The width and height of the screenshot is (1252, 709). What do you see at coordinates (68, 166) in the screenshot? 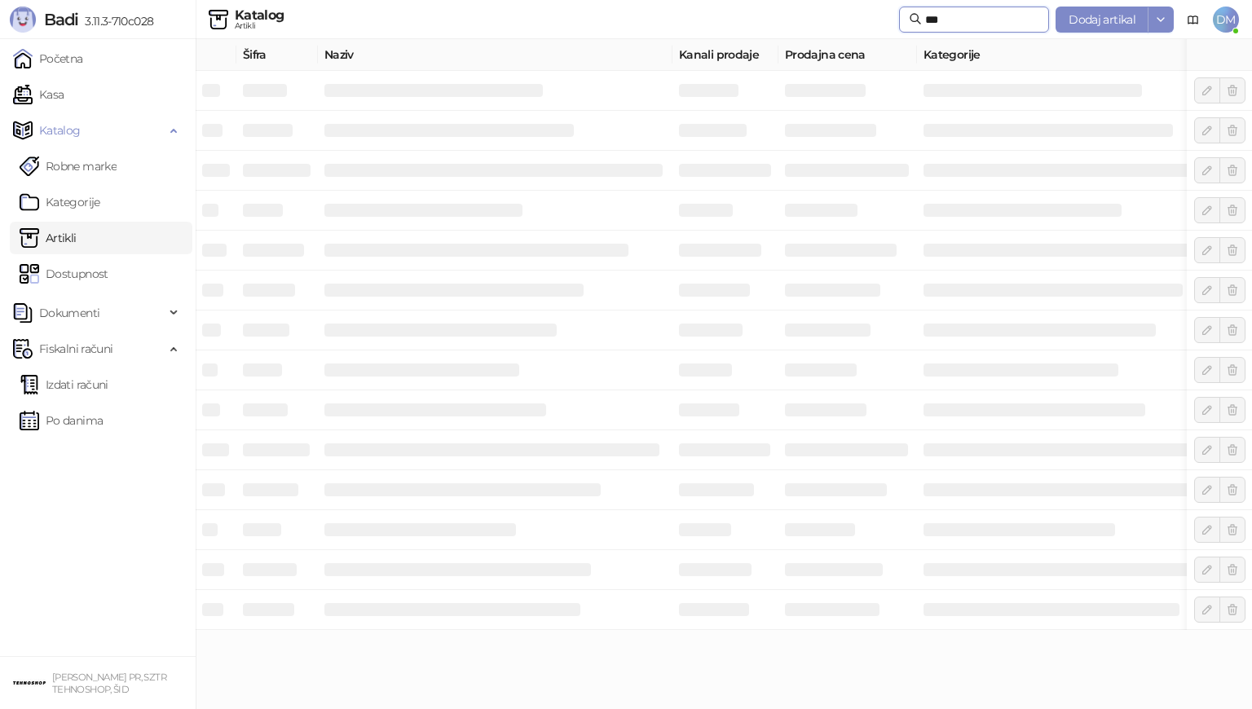
I see `a: Robne marke` at bounding box center [68, 166].